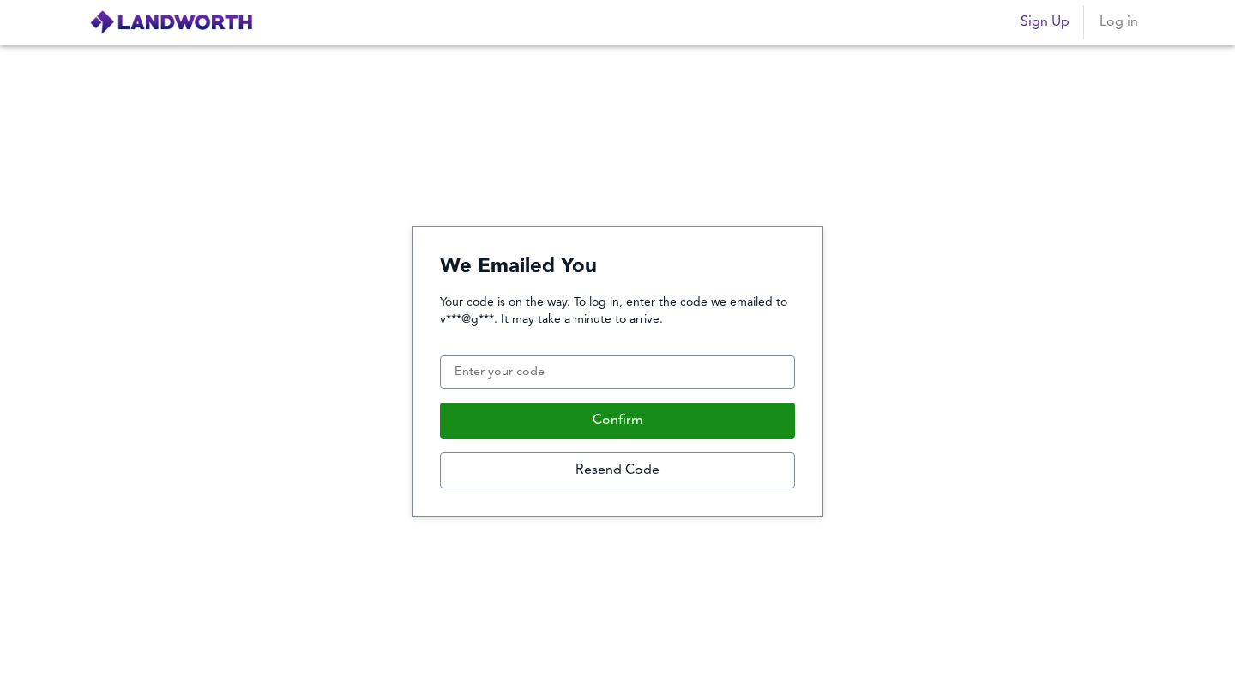 Image resolution: width=1235 pixels, height=697 pixels. Describe the element at coordinates (618, 267) in the screenshot. I see `h4: We Emailed You` at that location.